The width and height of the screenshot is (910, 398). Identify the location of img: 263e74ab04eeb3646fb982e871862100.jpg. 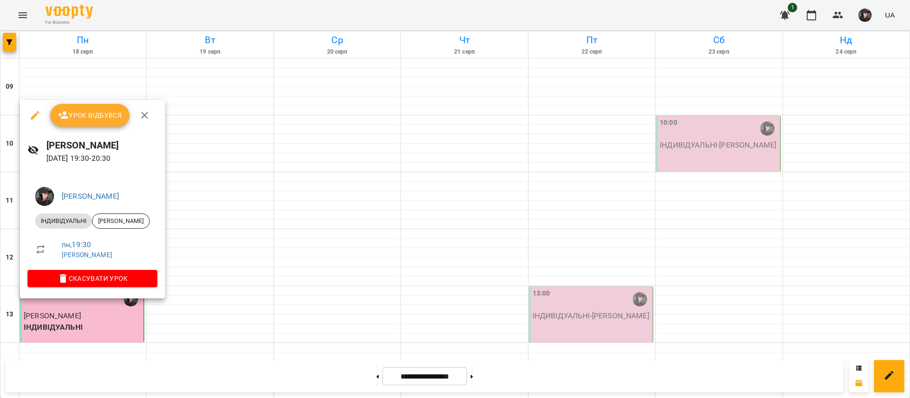
(45, 196).